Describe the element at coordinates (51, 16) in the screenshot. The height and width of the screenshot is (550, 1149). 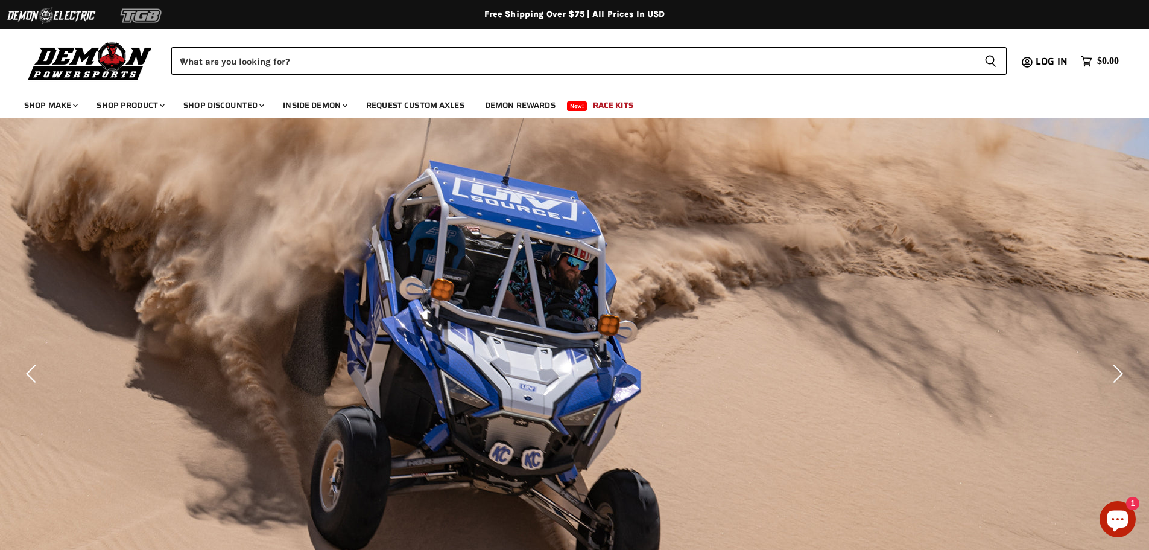
I see `img: Demon Electric Logo 2` at that location.